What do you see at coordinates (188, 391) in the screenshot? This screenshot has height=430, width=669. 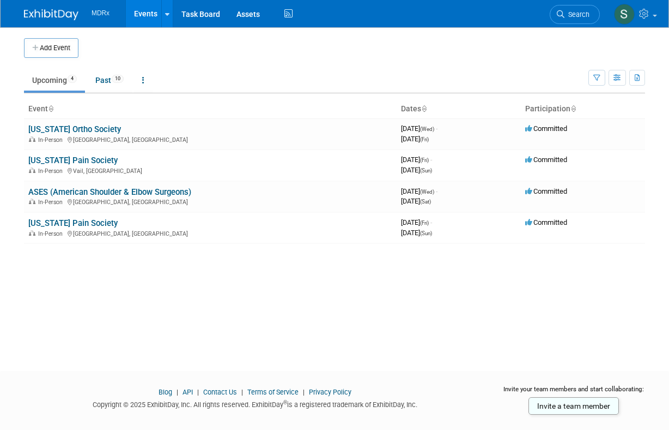 I see `a: API` at bounding box center [188, 391].